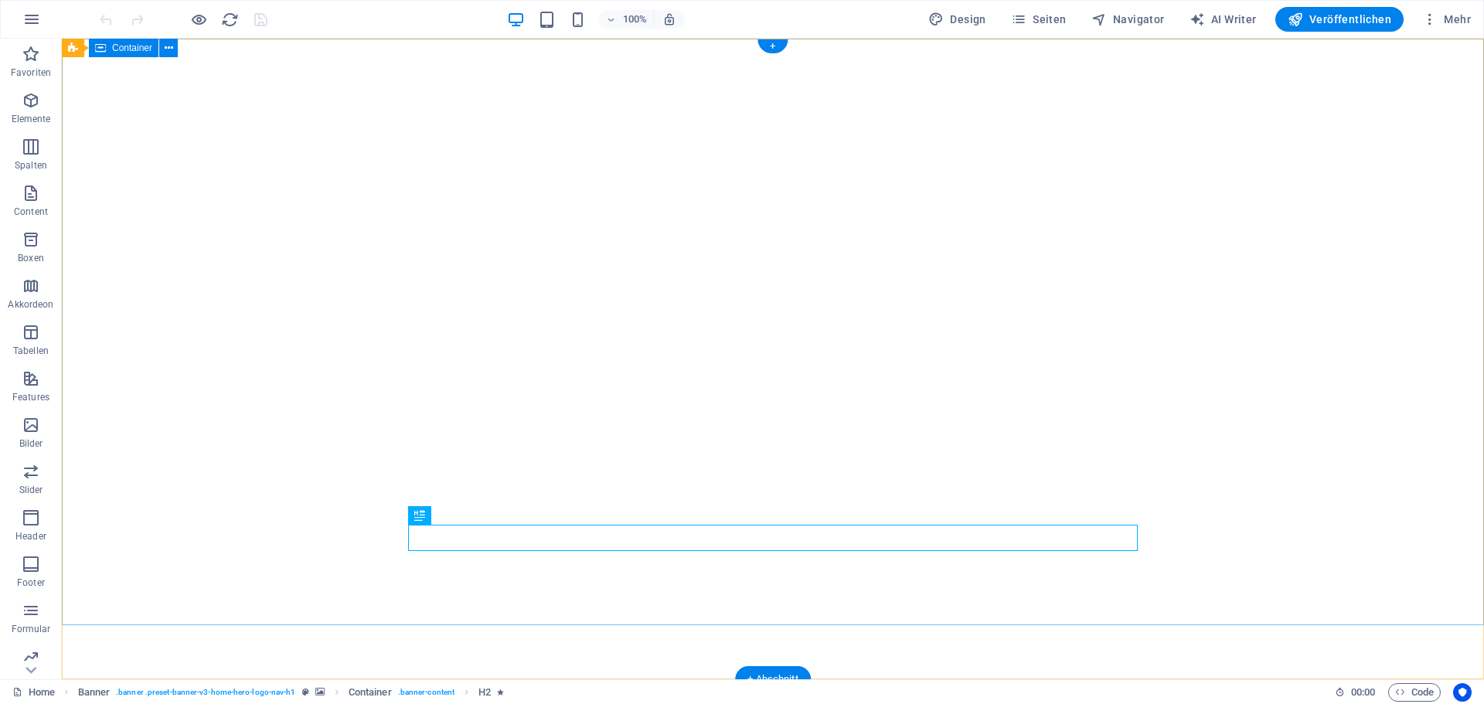  Describe the element at coordinates (426, 693) in the screenshot. I see `span: . banner-content` at that location.